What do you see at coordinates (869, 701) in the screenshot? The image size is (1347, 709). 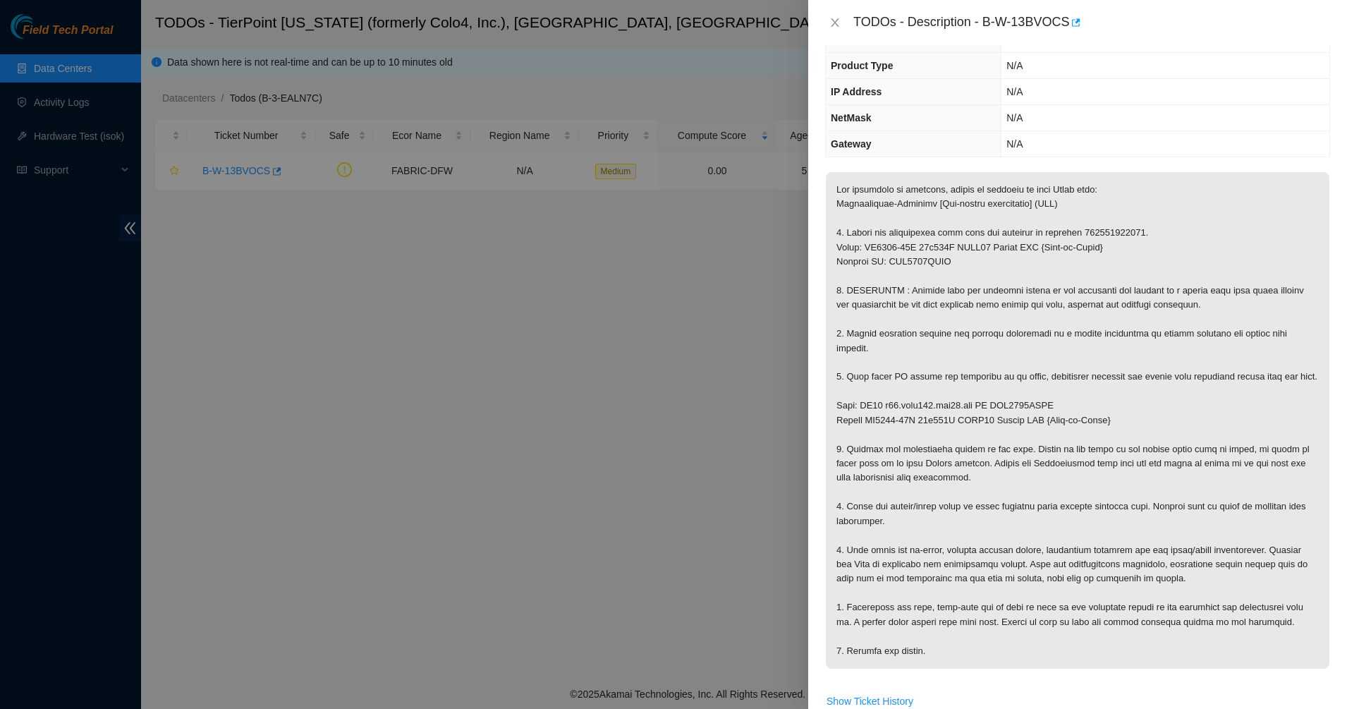 I see `span: Show Ticket History` at bounding box center [869, 701].